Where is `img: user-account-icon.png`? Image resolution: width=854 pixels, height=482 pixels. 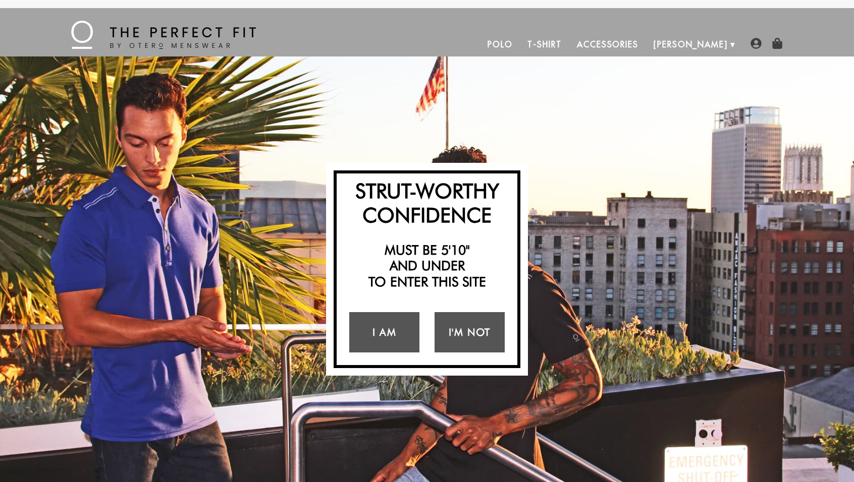 img: user-account-icon.png is located at coordinates (756, 43).